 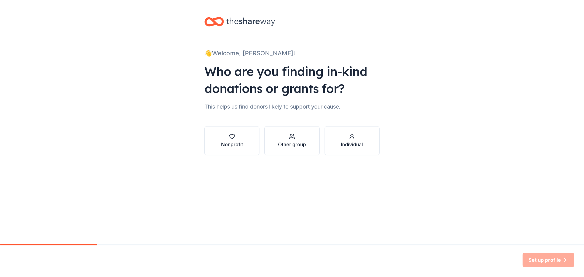 I want to click on div: Who are you finding in-kind donations or grants for?, so click(x=292, y=80).